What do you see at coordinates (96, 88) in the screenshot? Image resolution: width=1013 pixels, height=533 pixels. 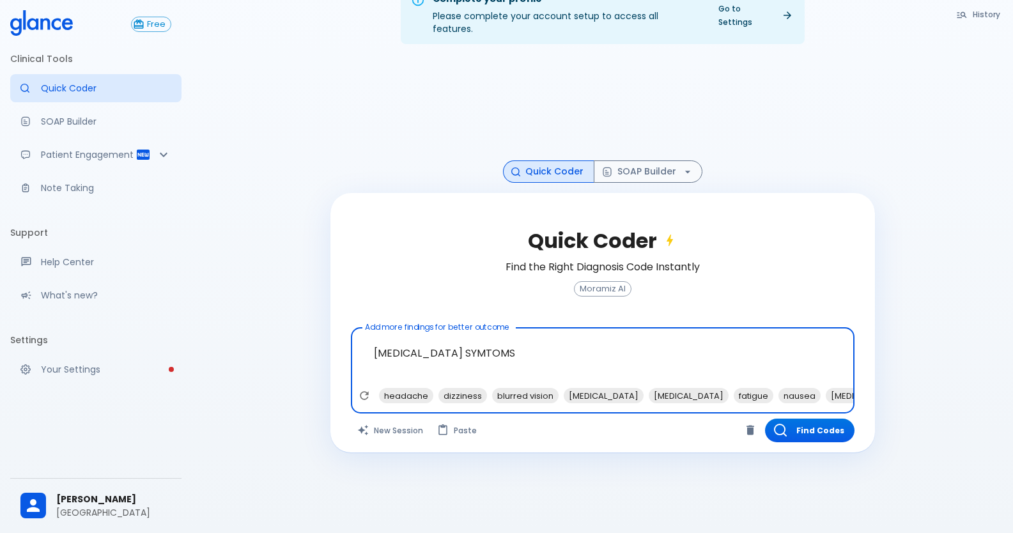 I see `a: Moramiz: Find ICD10AM codes instantly` at bounding box center [96, 88].